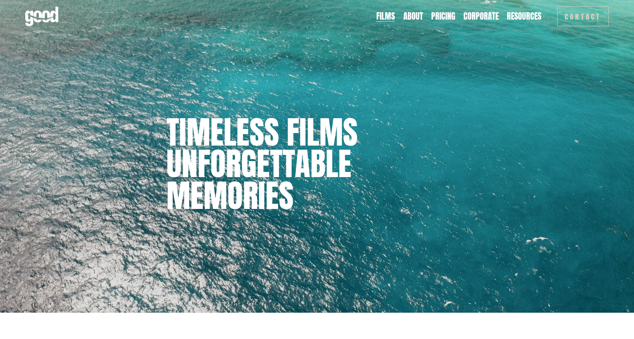  What do you see at coordinates (582, 16) in the screenshot?
I see `a: Contact` at bounding box center [582, 16].